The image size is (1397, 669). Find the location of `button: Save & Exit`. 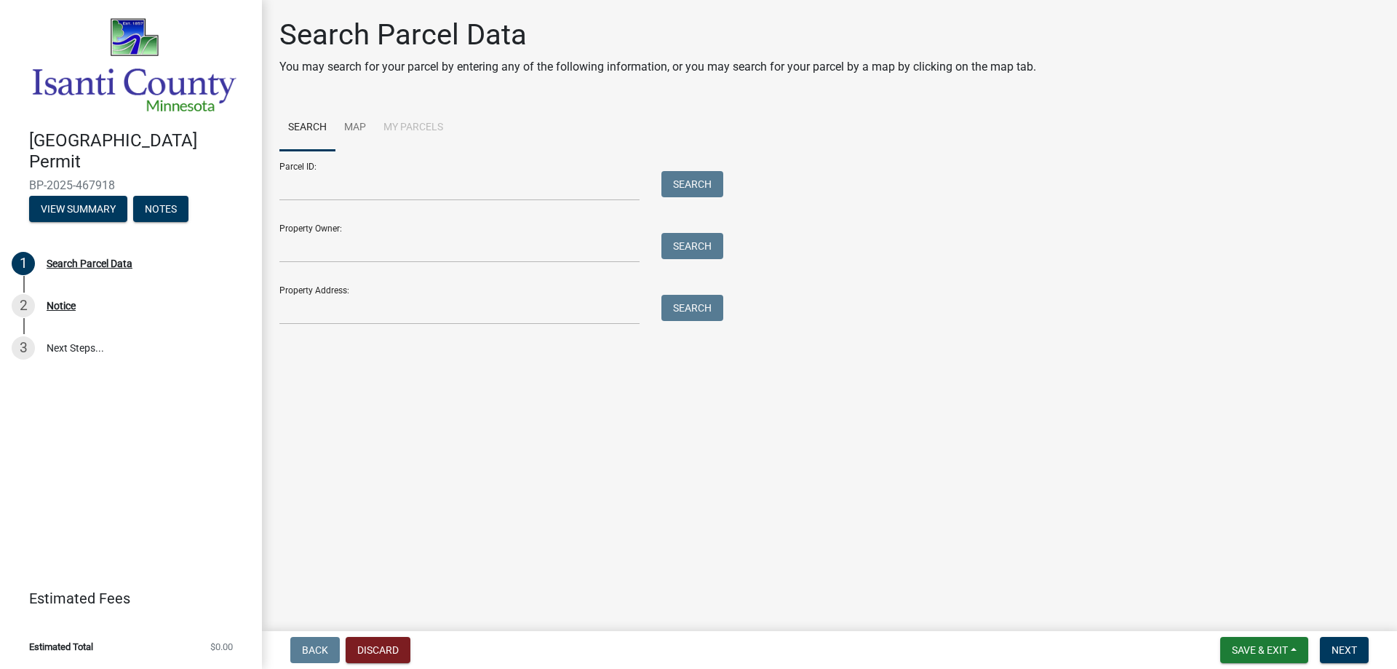

button: Save & Exit is located at coordinates (1264, 650).